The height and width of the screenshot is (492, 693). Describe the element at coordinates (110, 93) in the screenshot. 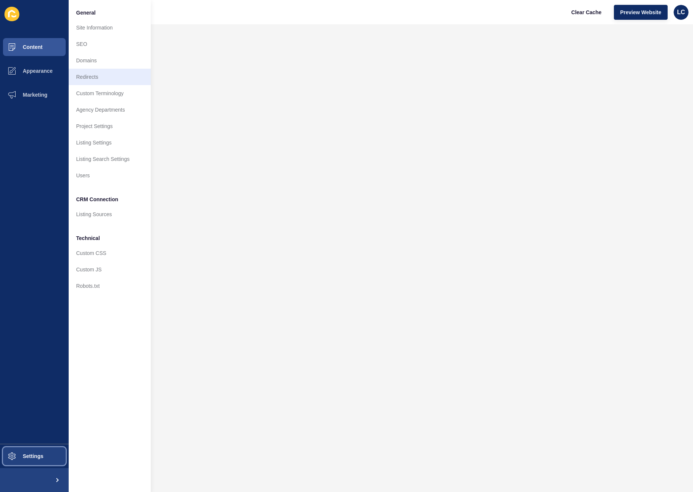

I see `a: Custom Terminology` at that location.